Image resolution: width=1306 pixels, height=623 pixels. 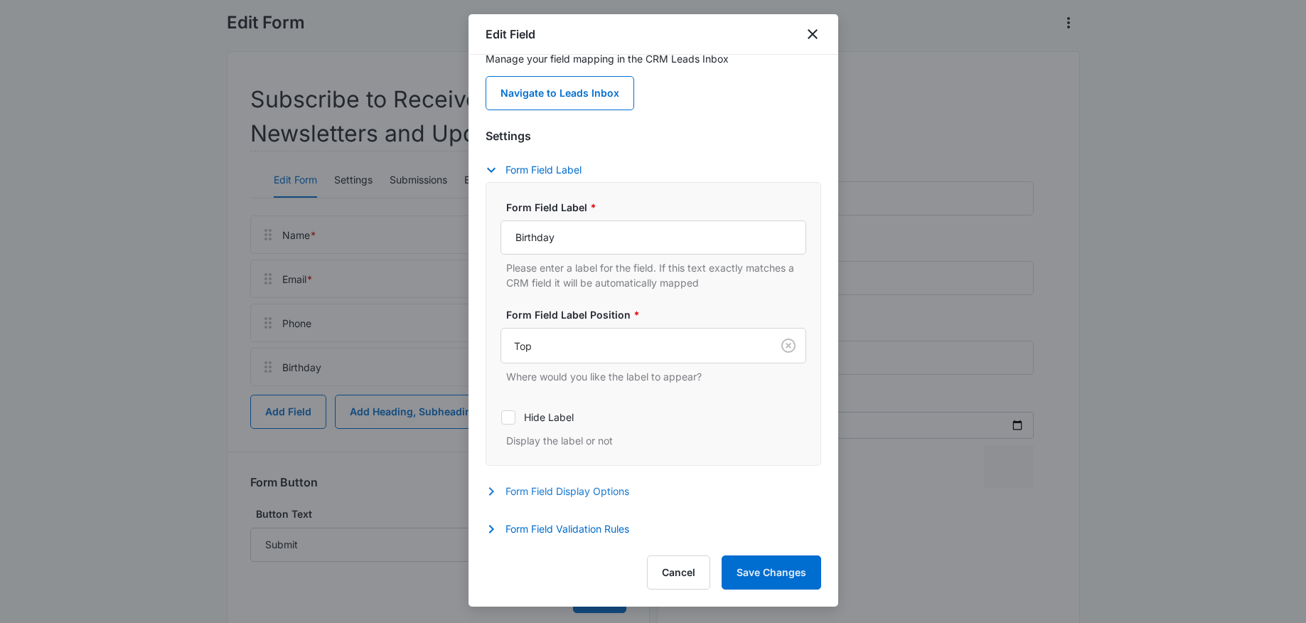 I want to click on p: Please enter a label for the field. If this text exactly matches a CRM field it will be automatic..., so click(x=656, y=275).